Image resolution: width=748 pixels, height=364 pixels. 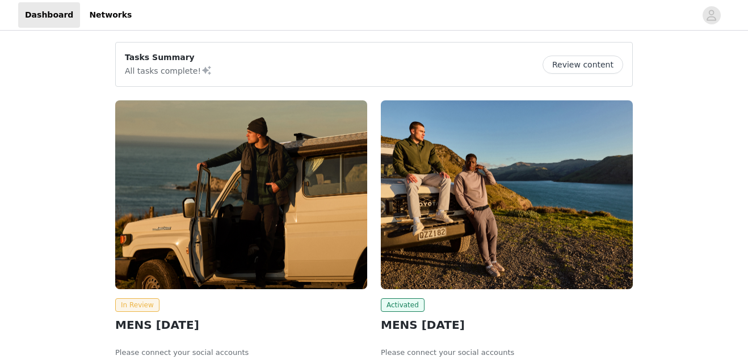 I want to click on span: Activated, so click(x=402, y=305).